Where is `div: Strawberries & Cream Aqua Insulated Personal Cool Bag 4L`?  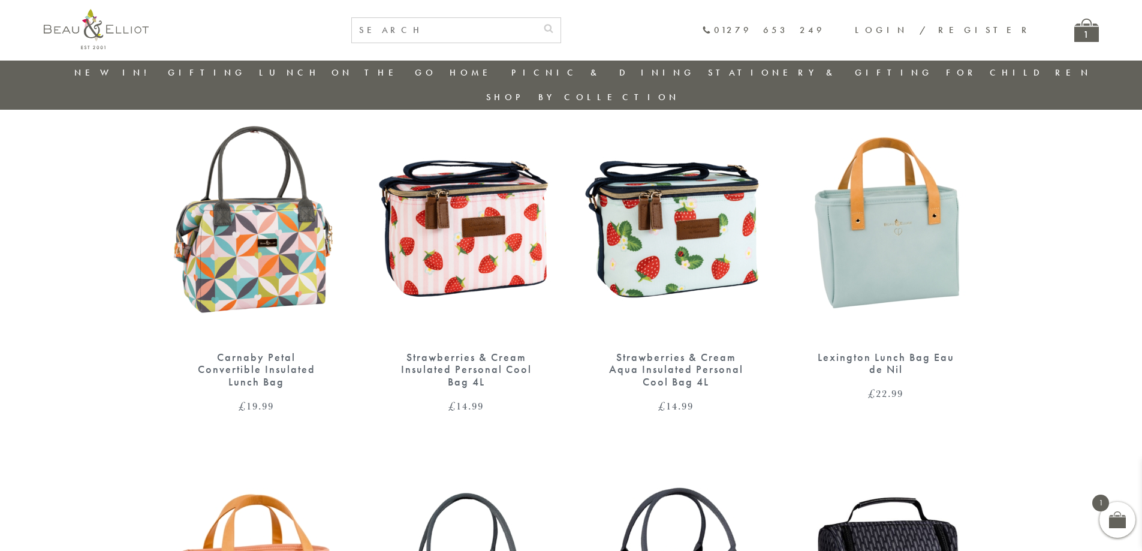
div: Strawberries & Cream Aqua Insulated Personal Cool Bag 4L is located at coordinates (676, 370).